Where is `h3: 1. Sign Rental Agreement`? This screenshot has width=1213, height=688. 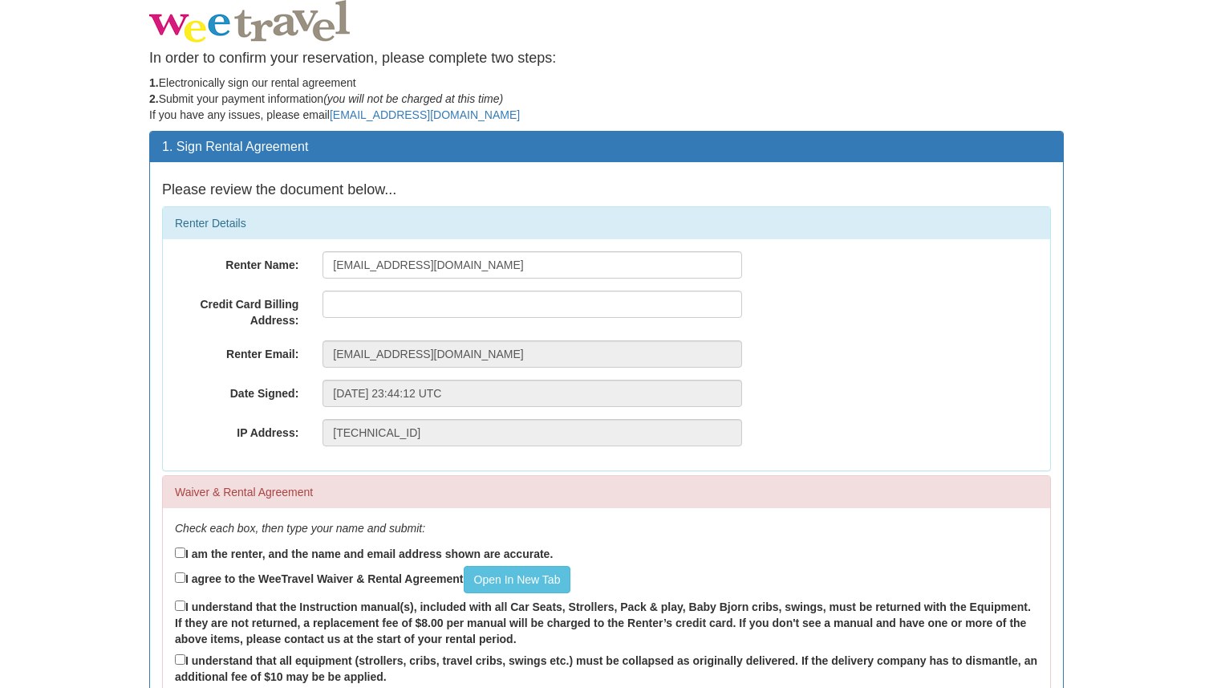 h3: 1. Sign Rental Agreement is located at coordinates (607, 147).